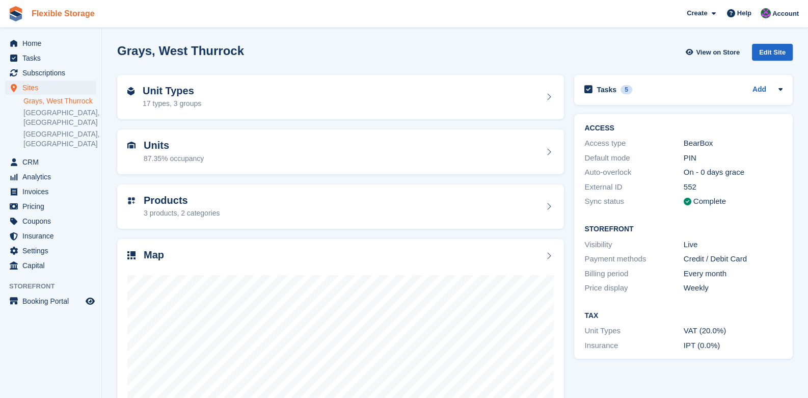 The image size is (808, 398). What do you see at coordinates (772, 54) in the screenshot?
I see `a: Edit Site` at bounding box center [772, 54].